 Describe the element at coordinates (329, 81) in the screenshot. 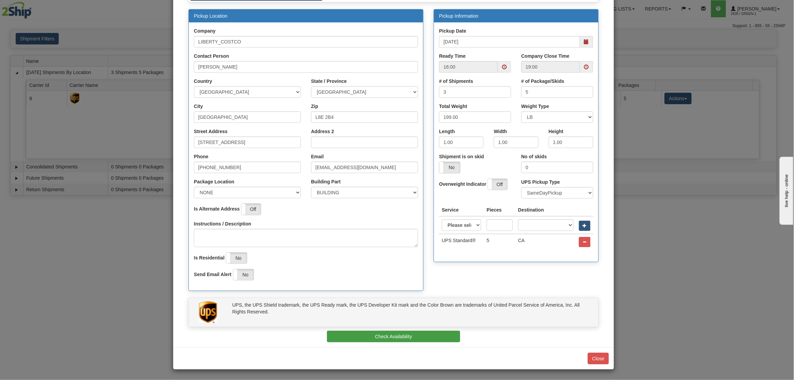

I see `label: State / Province` at that location.